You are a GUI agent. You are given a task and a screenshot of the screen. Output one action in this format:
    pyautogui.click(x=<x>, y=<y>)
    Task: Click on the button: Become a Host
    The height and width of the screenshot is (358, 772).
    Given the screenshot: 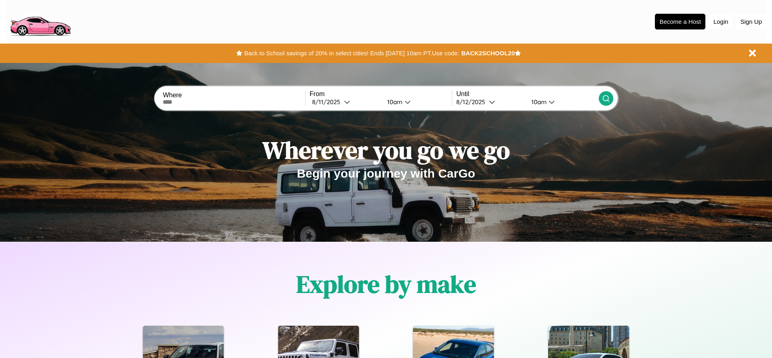 What is the action you would take?
    pyautogui.click(x=680, y=21)
    